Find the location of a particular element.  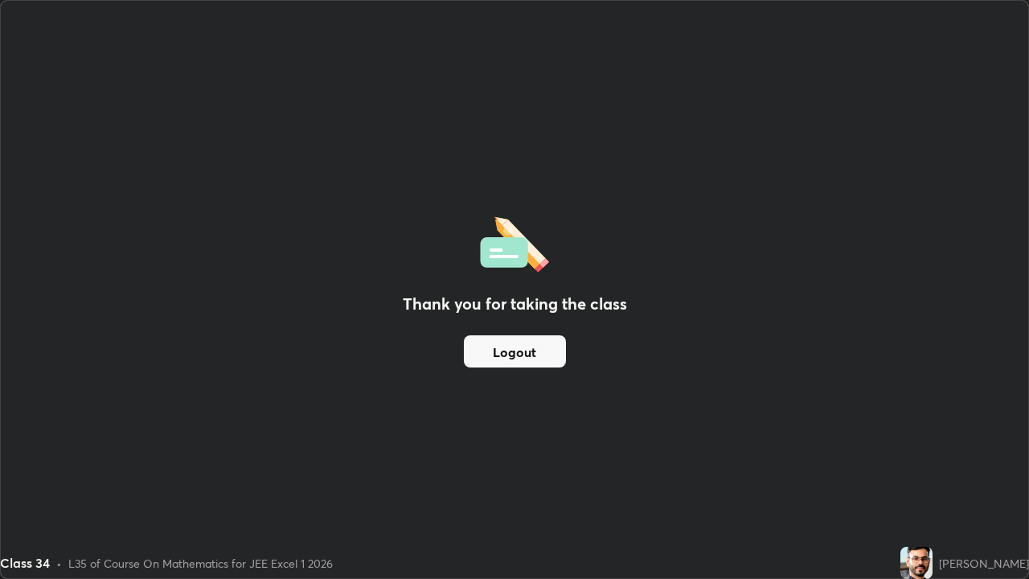

h2: Thank you for taking the class is located at coordinates (515, 304).